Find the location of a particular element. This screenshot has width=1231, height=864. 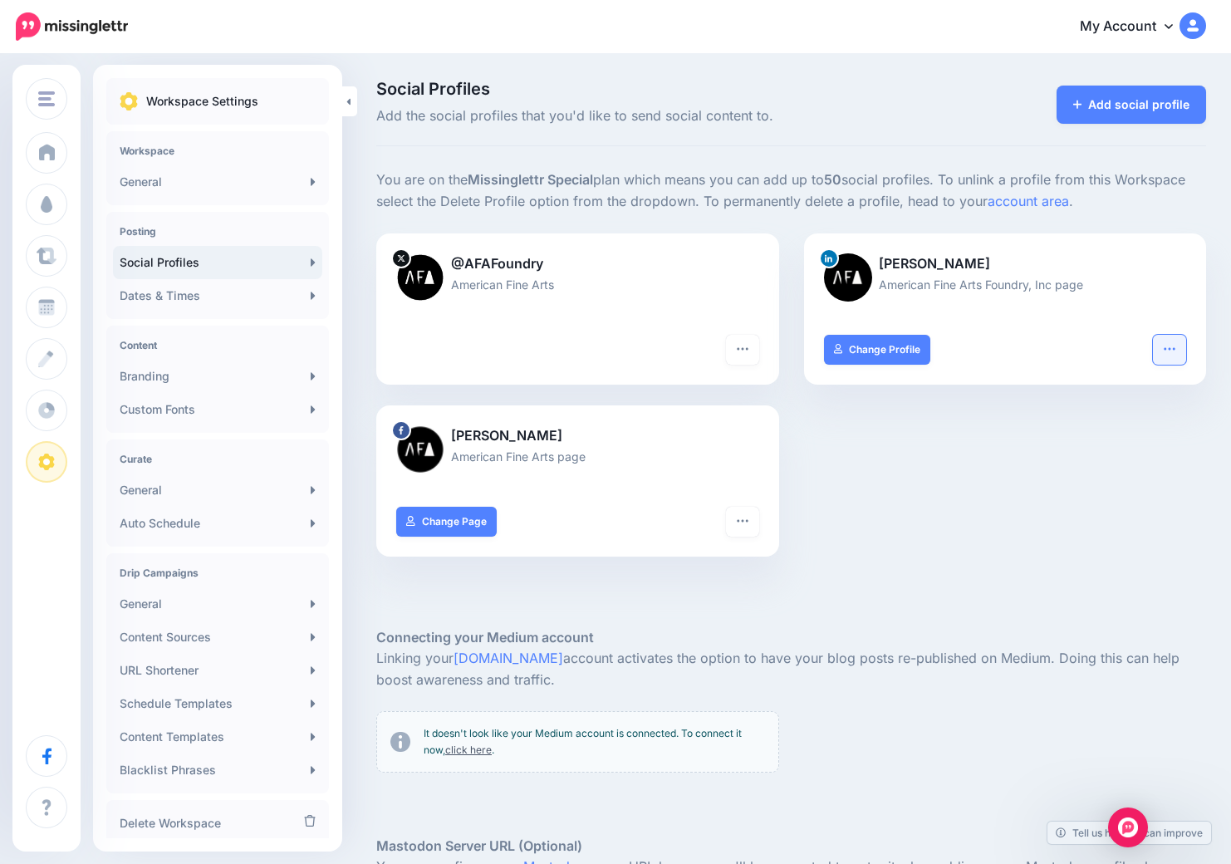

a: Change Page is located at coordinates (446, 522).